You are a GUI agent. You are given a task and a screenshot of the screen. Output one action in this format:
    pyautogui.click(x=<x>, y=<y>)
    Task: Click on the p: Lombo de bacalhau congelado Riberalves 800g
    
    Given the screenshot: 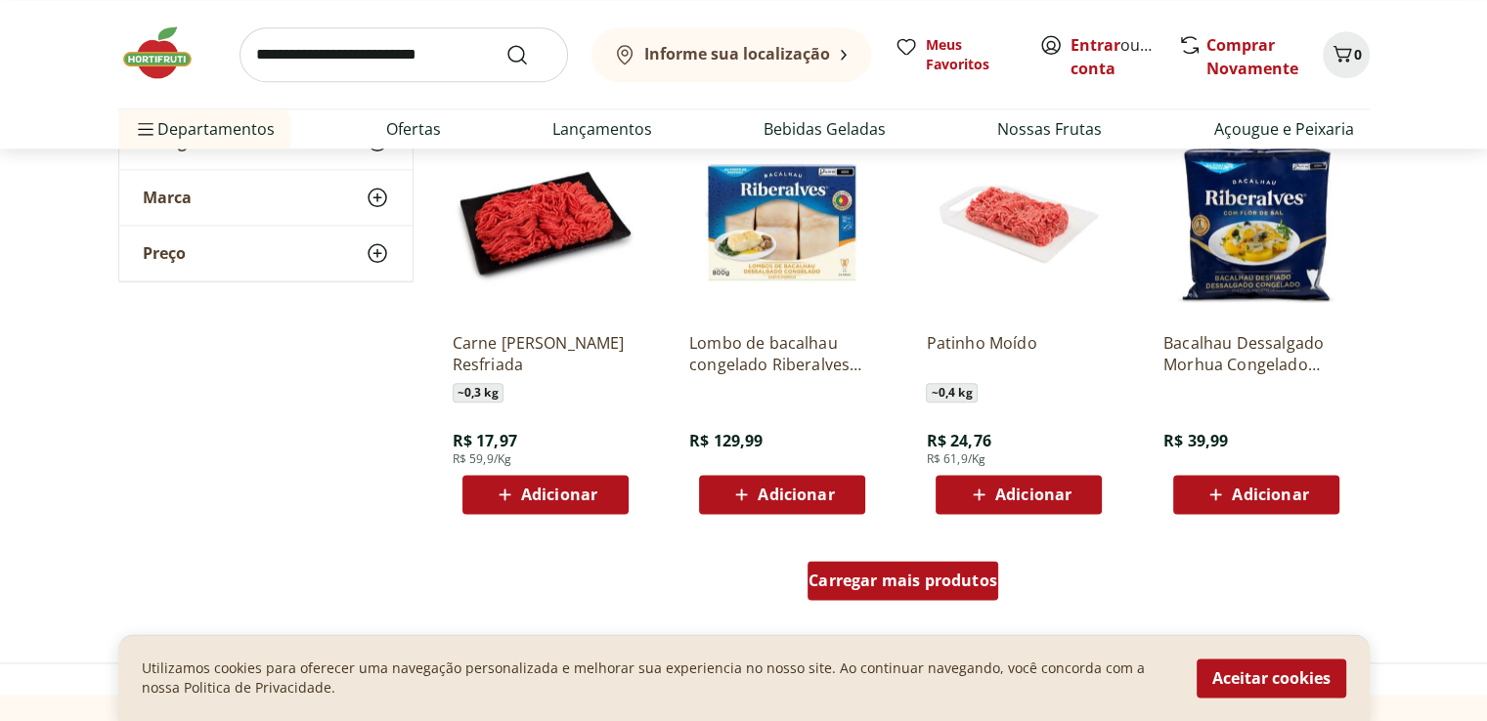 What is the action you would take?
    pyautogui.click(x=782, y=354)
    